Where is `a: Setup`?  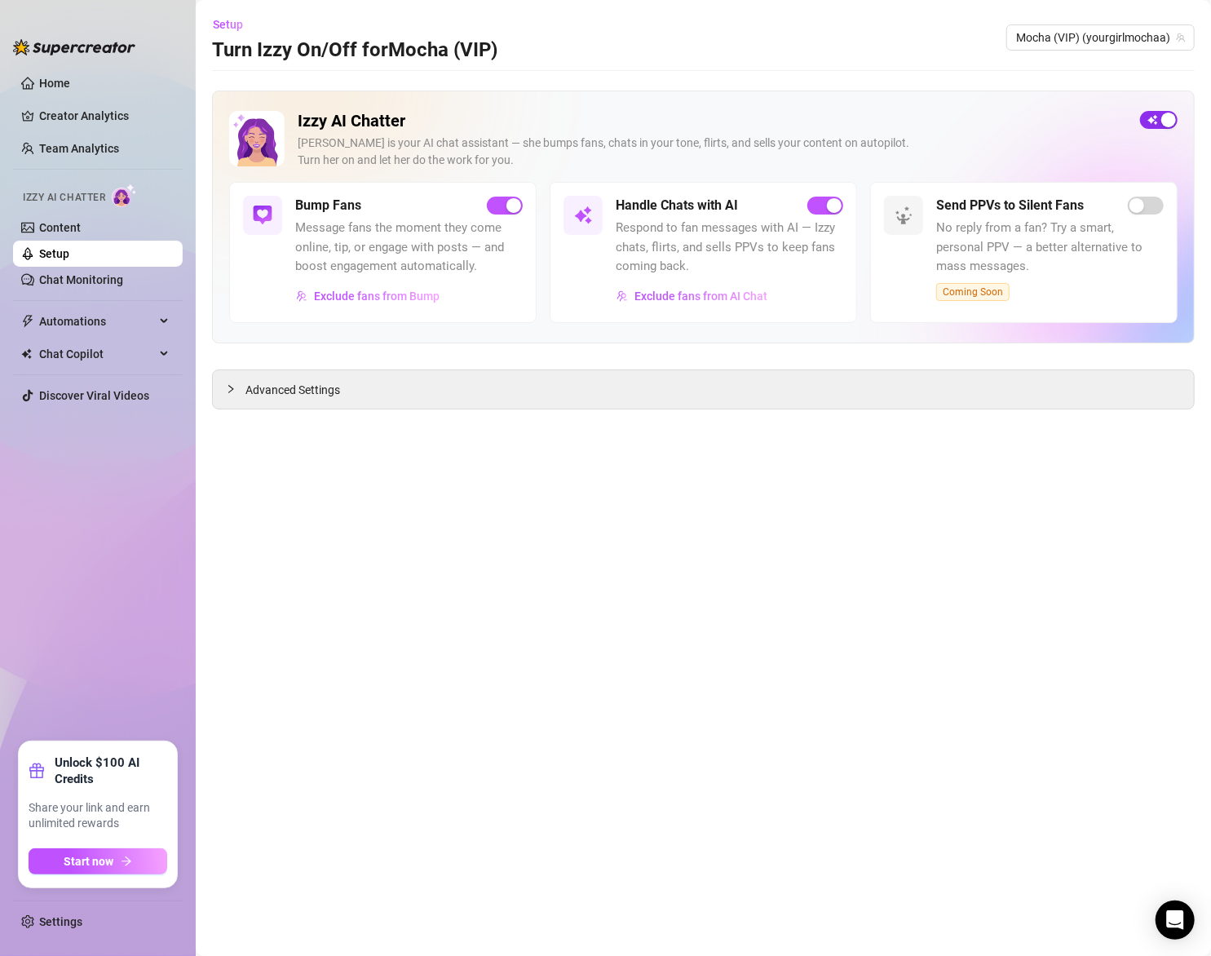 a: Setup is located at coordinates (54, 254).